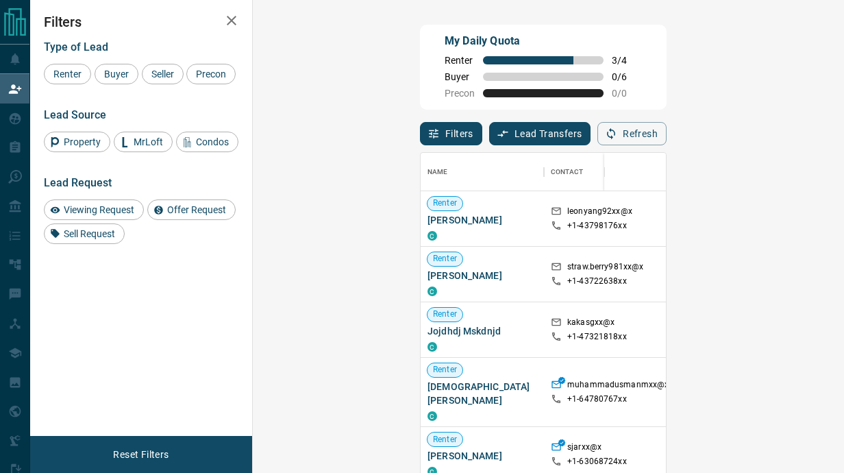 The height and width of the screenshot is (473, 844). I want to click on p: My Daily Quota, so click(543, 41).